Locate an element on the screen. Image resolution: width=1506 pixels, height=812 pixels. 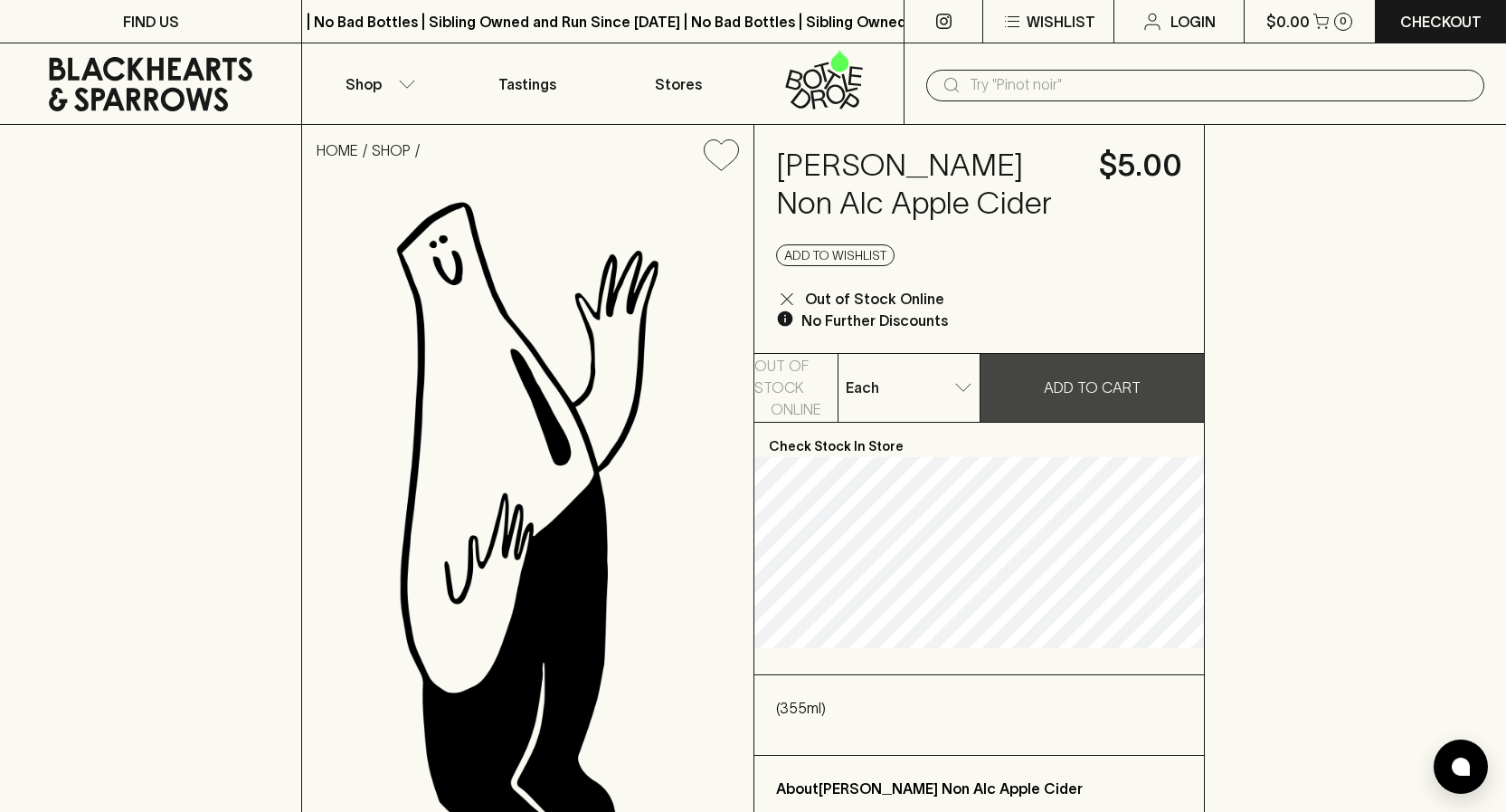
p: $0.00 is located at coordinates (1289, 21).